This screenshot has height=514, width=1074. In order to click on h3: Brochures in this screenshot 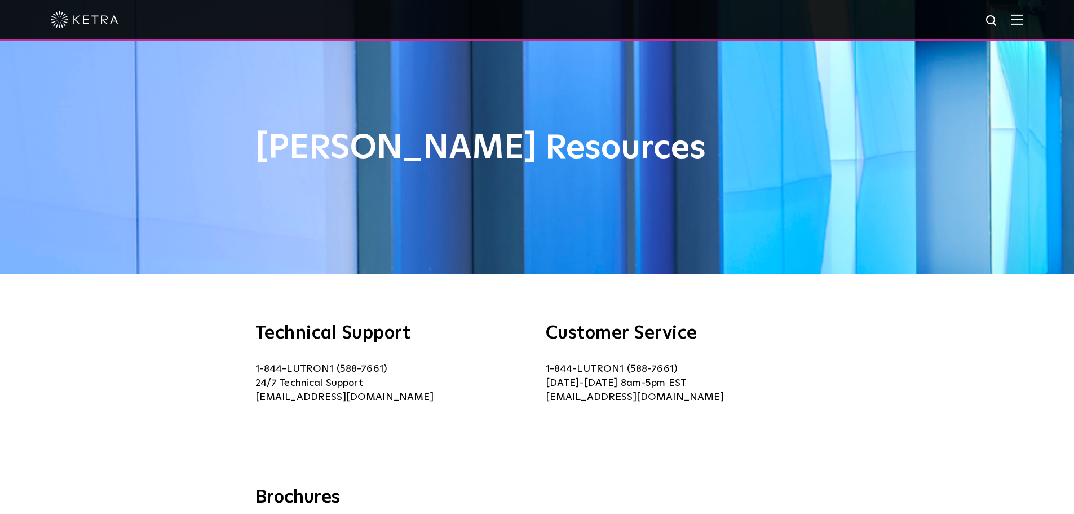, I will do `click(537, 498)`.